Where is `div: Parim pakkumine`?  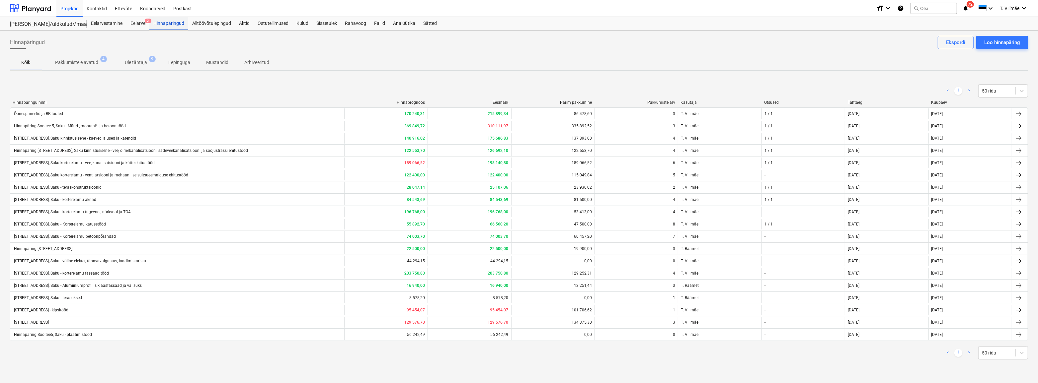 div: Parim pakkumine is located at coordinates (553, 103).